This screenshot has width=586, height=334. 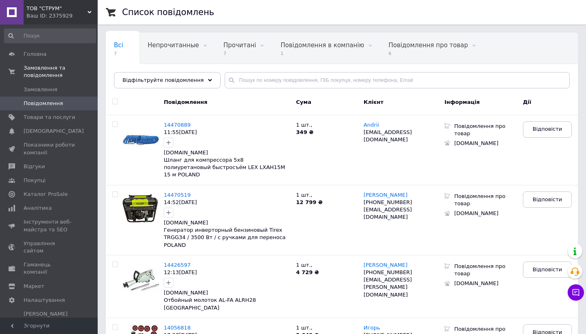 What do you see at coordinates (177, 194) in the screenshot?
I see `span: 14470519` at bounding box center [177, 194].